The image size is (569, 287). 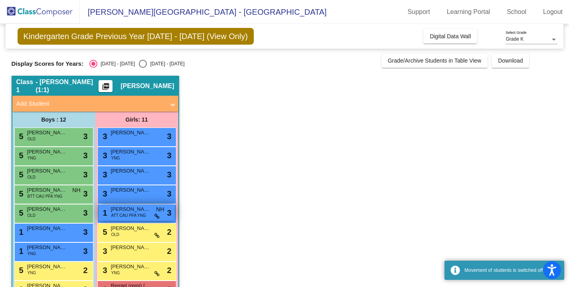 I want to click on span: Download, so click(x=510, y=61).